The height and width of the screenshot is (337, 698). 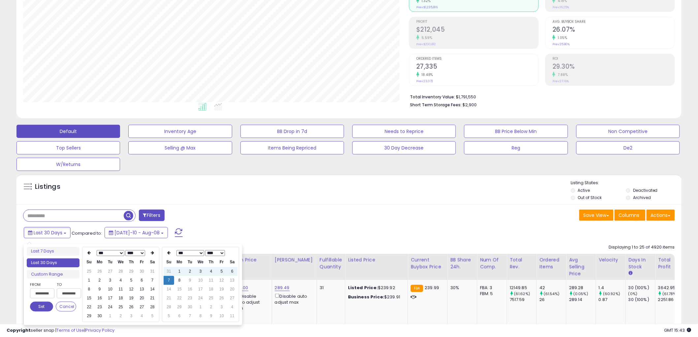 I want to click on td: 13, so click(x=142, y=289).